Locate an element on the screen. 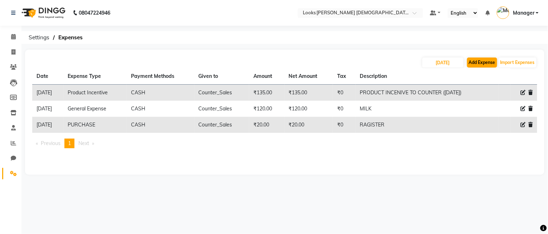 Image resolution: width=548 pixels, height=234 pixels. th: Amount is located at coordinates (267, 77).